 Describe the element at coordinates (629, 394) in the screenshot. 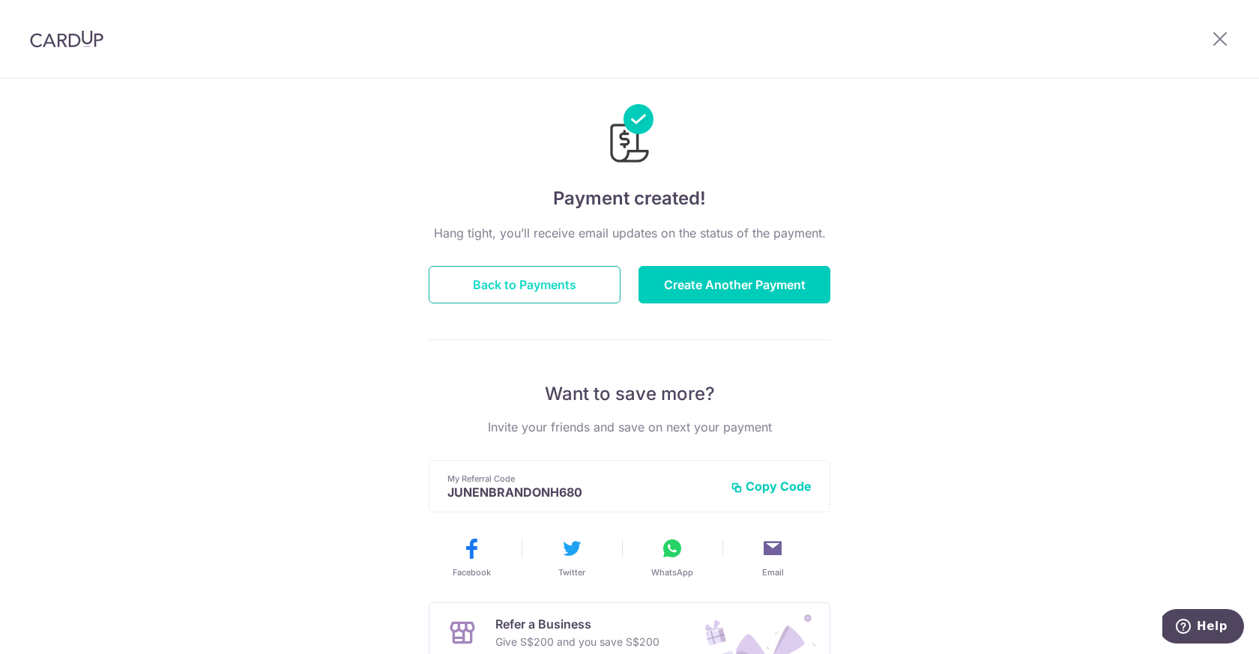

I see `p: Want to save more?` at that location.